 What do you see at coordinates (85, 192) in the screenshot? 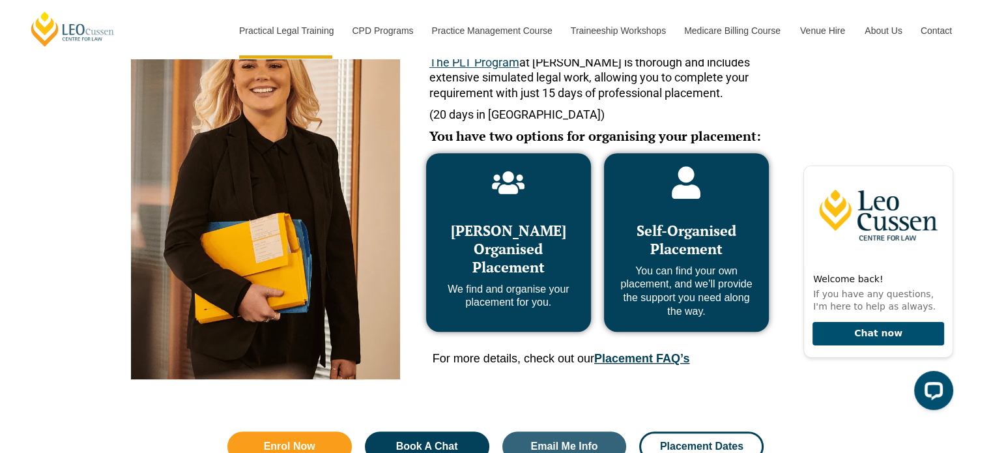
I see `button: Chat now` at bounding box center [85, 192].